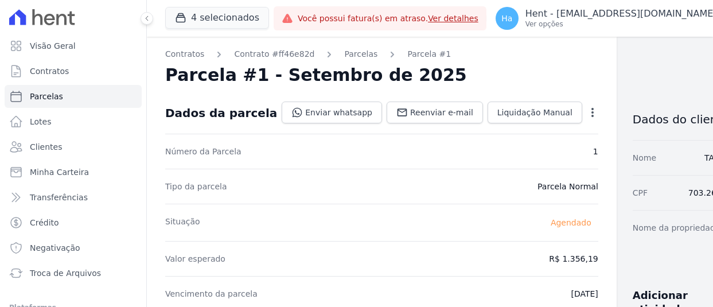  What do you see at coordinates (46, 96) in the screenshot?
I see `span: Parcelas` at bounding box center [46, 96].